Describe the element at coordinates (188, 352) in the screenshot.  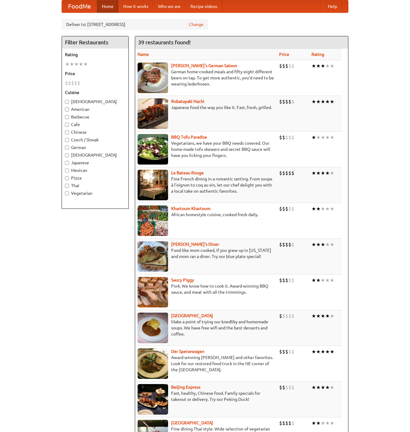
I see `a: Der Speisewagen` at that location.